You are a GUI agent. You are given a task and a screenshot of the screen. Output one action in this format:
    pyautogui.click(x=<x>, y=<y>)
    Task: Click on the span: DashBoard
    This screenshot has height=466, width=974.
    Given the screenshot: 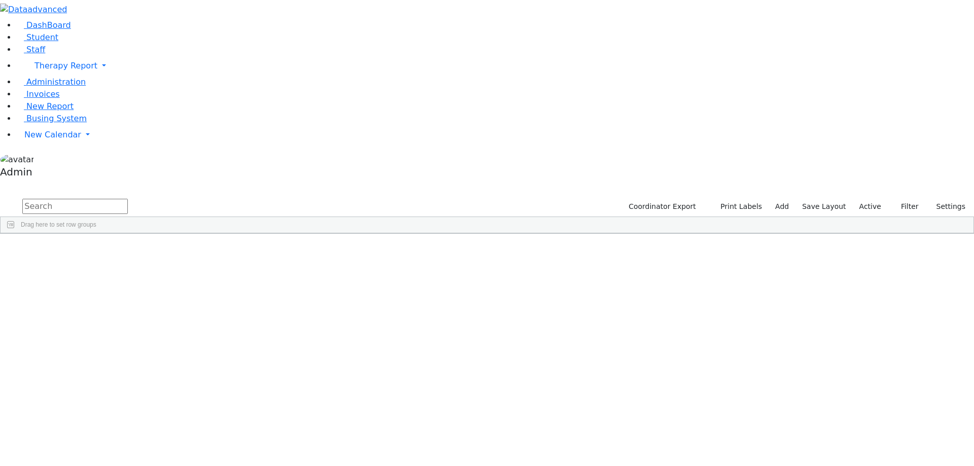 What is the action you would take?
    pyautogui.click(x=49, y=25)
    